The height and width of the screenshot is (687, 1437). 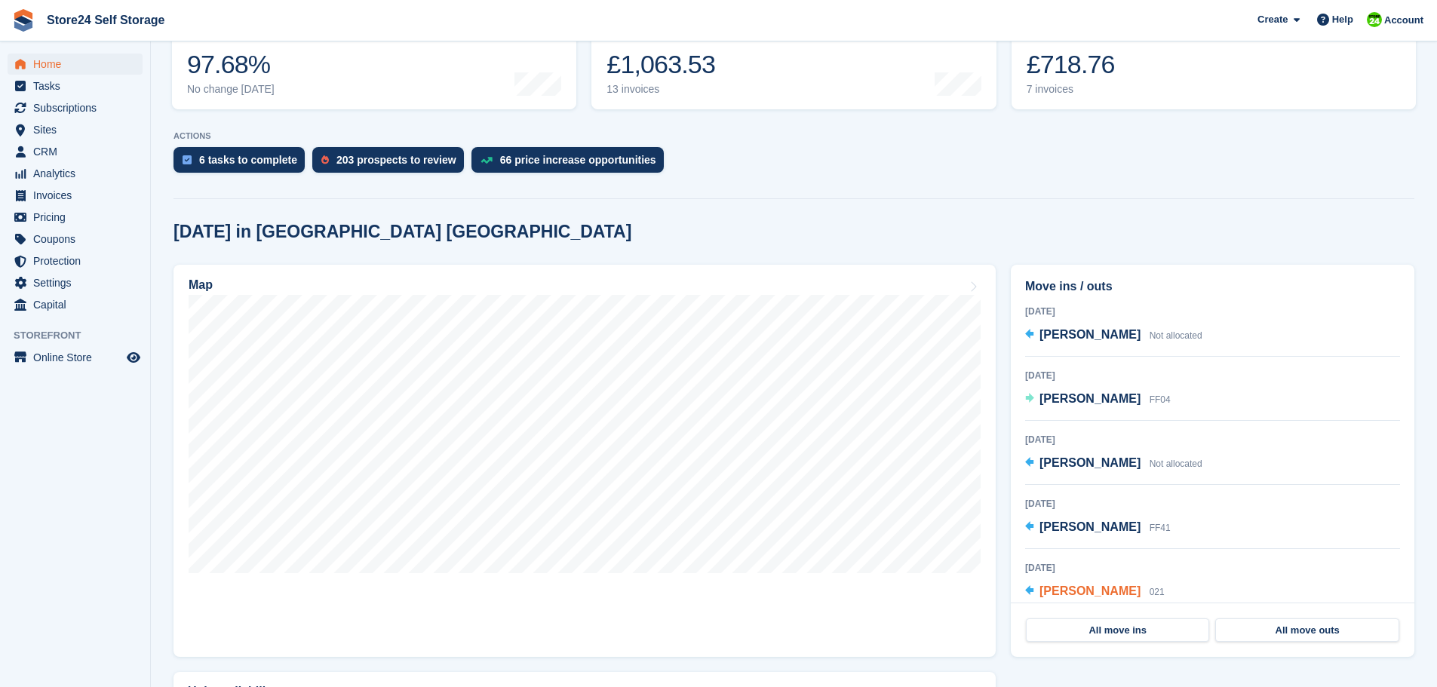 What do you see at coordinates (248, 160) in the screenshot?
I see `div: 6 tasks to complete` at bounding box center [248, 160].